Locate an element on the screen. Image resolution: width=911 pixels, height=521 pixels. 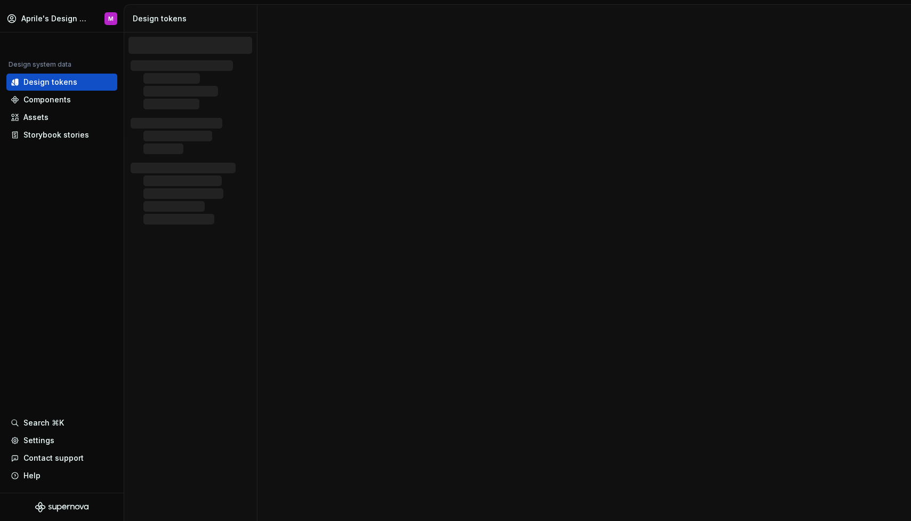
div: Contact support is located at coordinates (53, 458).